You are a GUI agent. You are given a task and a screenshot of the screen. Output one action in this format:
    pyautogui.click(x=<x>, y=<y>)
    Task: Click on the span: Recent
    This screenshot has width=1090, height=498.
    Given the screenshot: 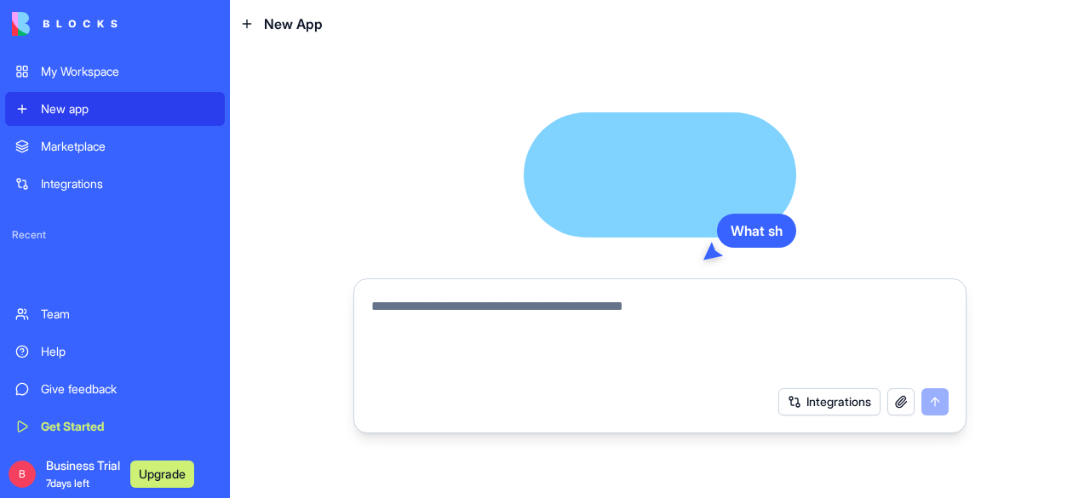 What is the action you would take?
    pyautogui.click(x=115, y=235)
    